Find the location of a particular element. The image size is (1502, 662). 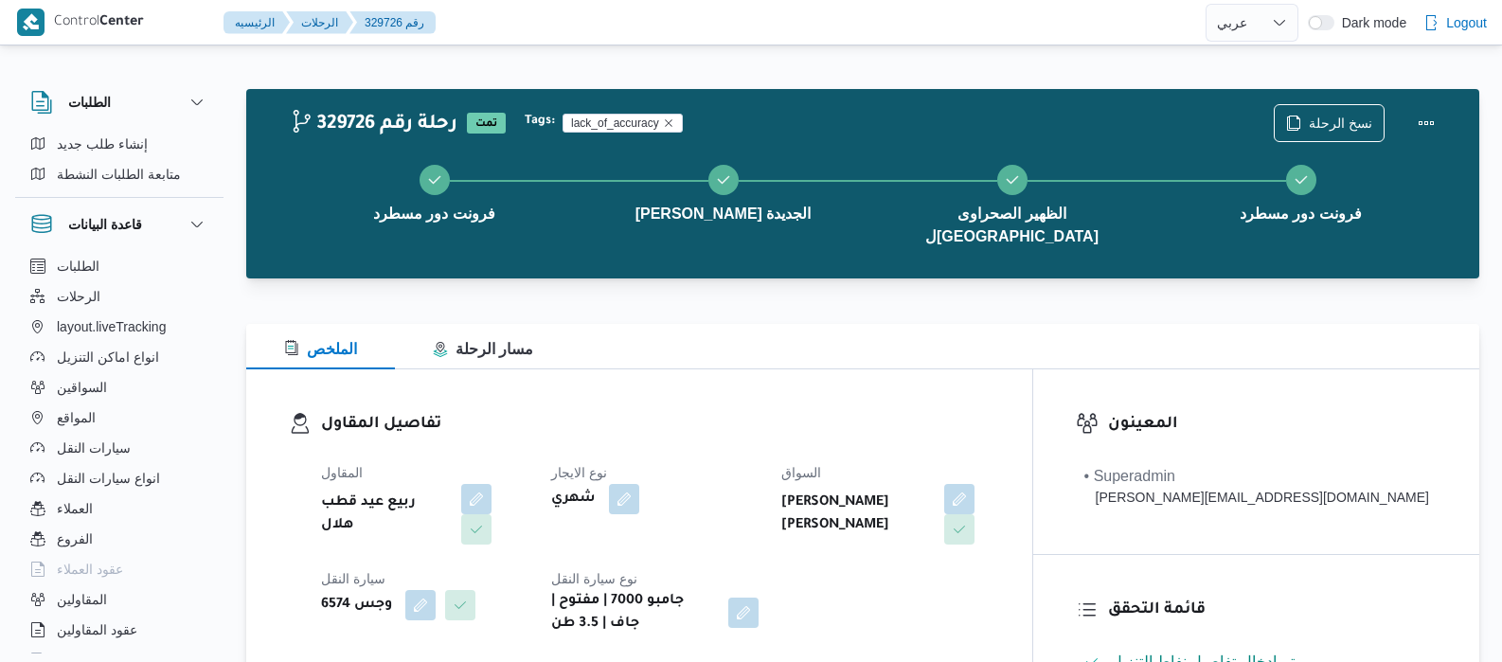

span: • Superadmin mohamed.nabil@illa.com.eg is located at coordinates (1257, 486).